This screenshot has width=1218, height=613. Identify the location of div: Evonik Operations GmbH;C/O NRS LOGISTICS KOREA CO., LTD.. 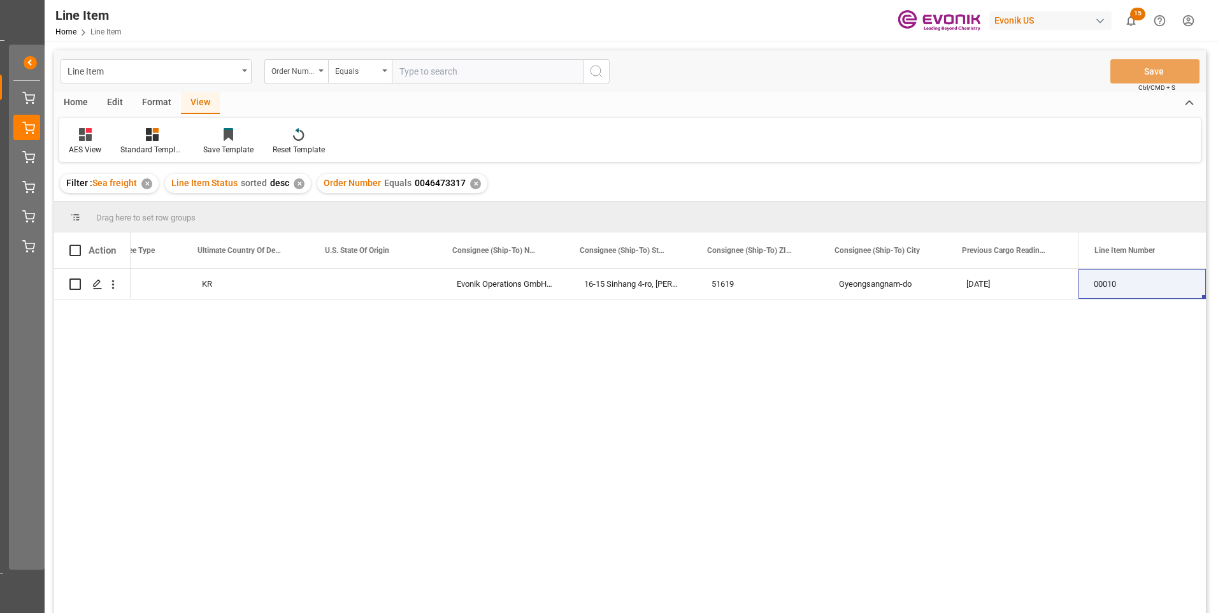
(505, 283).